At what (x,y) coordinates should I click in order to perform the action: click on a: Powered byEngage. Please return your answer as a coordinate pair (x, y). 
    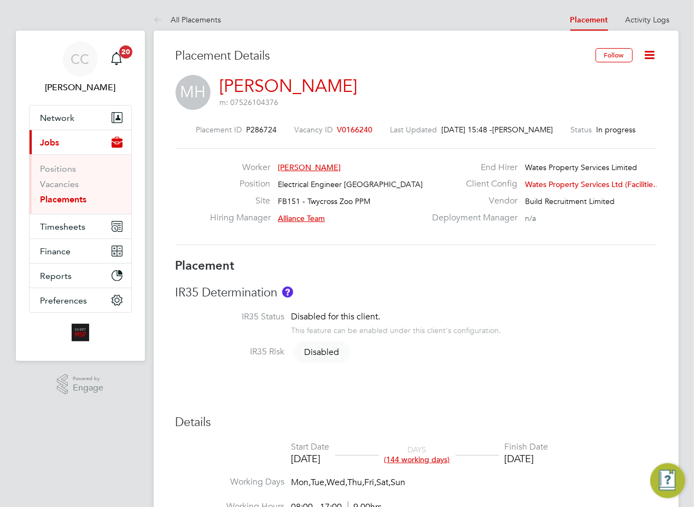
    Looking at the image, I should click on (80, 384).